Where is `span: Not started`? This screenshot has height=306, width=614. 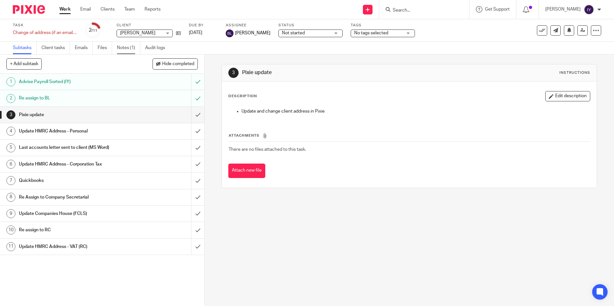 span: Not started is located at coordinates (293, 33).